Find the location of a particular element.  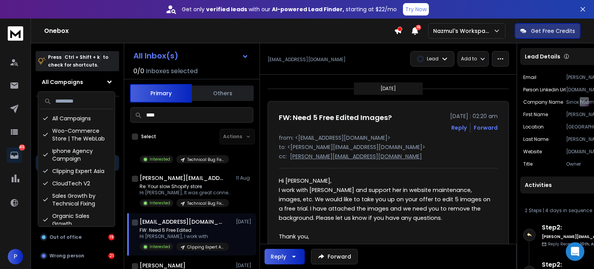

div: 21 is located at coordinates (111, 256).